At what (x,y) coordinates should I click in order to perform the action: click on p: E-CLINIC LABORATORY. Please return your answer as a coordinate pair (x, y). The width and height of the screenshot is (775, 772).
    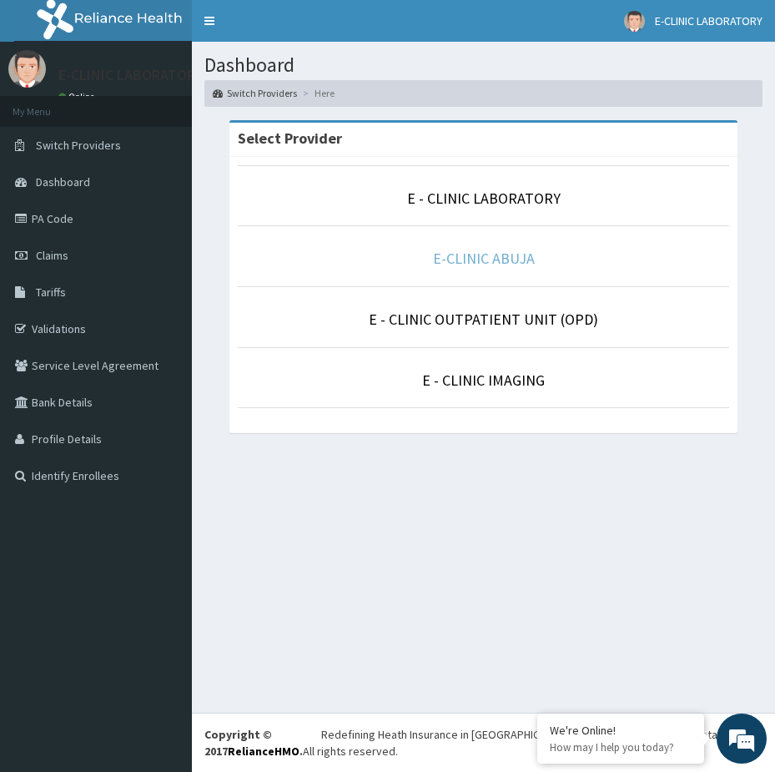
    Looking at the image, I should click on (130, 75).